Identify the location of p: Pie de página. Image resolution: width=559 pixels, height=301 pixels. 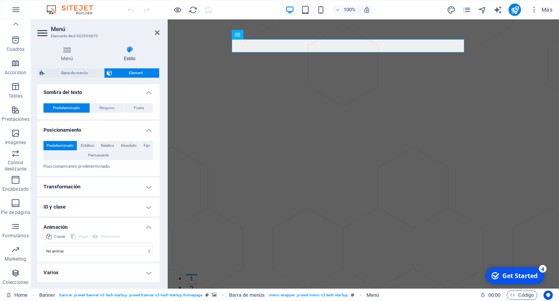
(15, 212).